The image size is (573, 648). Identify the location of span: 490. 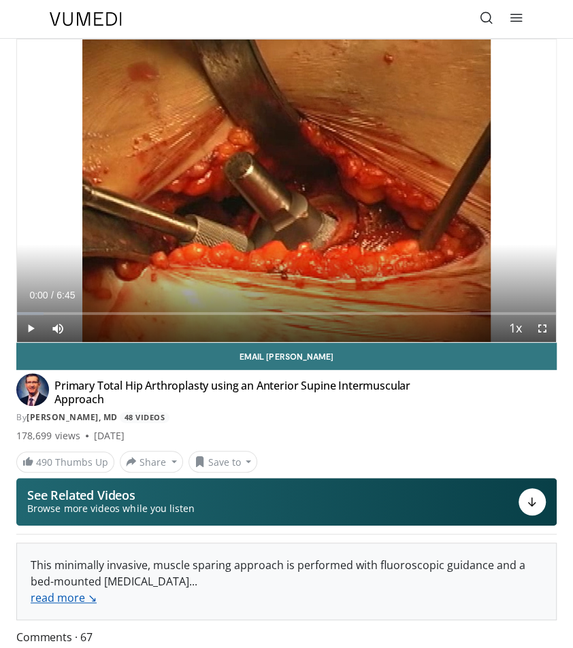
(44, 462).